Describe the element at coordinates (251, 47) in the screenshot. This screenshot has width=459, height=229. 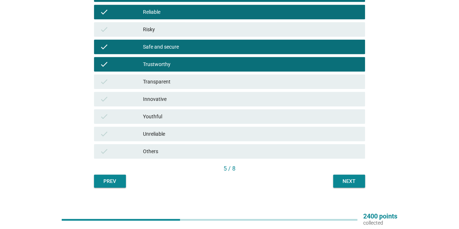
I see `div: Safe and secure` at that location.